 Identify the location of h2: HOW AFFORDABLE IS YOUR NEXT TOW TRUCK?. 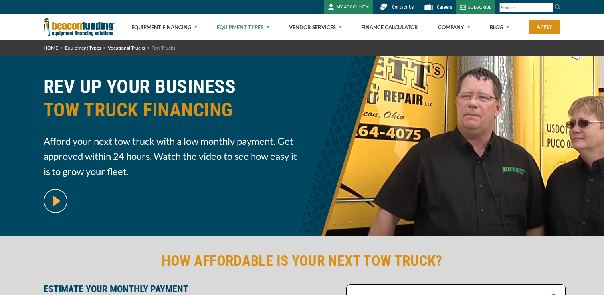
(302, 261).